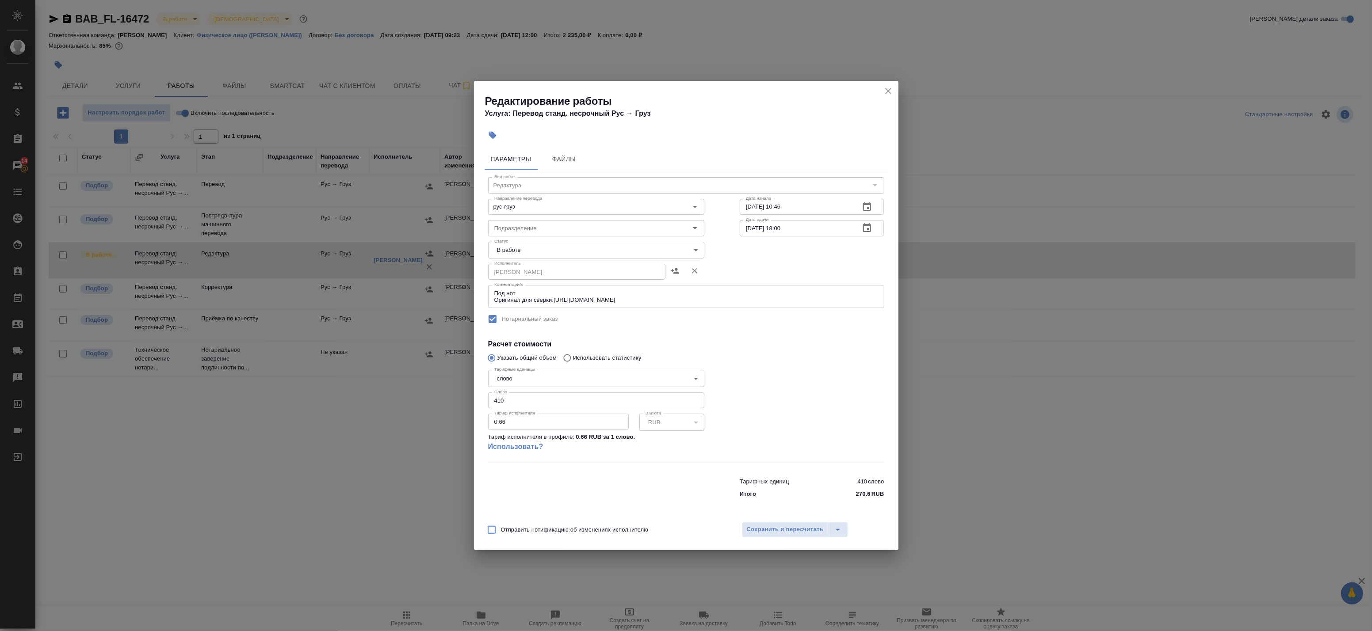 The width and height of the screenshot is (1372, 631). I want to click on h4: Услуга: Перевод станд. несрочный Рус → Груз, so click(691, 114).